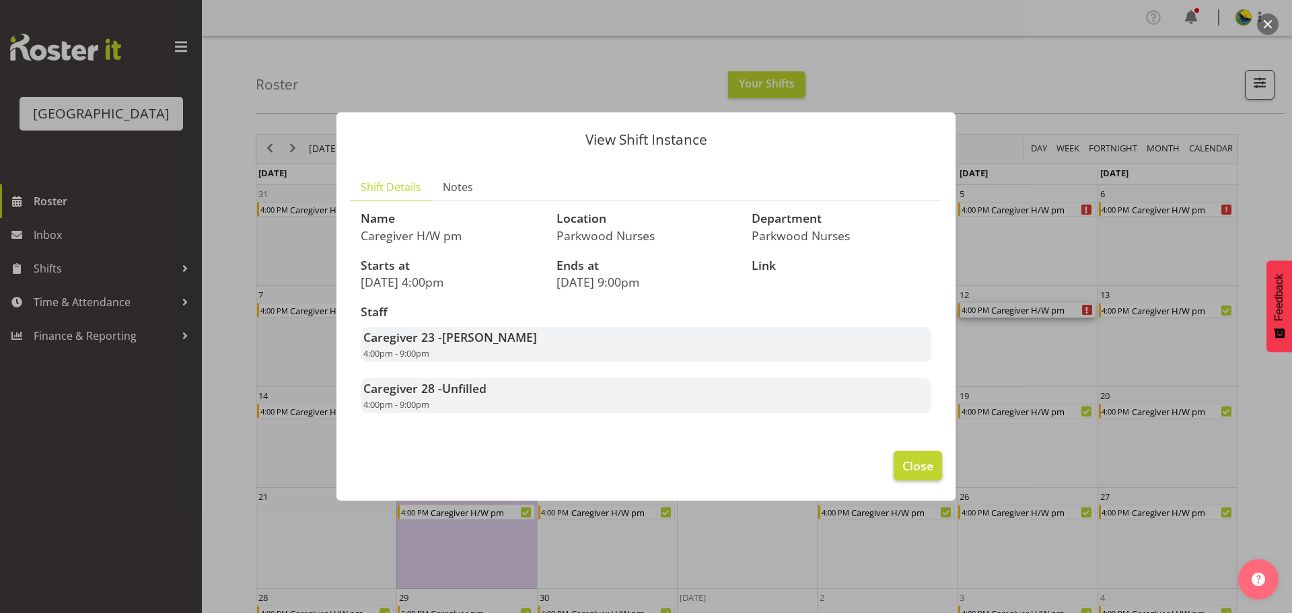  What do you see at coordinates (391, 187) in the screenshot?
I see `span: Shift Details` at bounding box center [391, 187].